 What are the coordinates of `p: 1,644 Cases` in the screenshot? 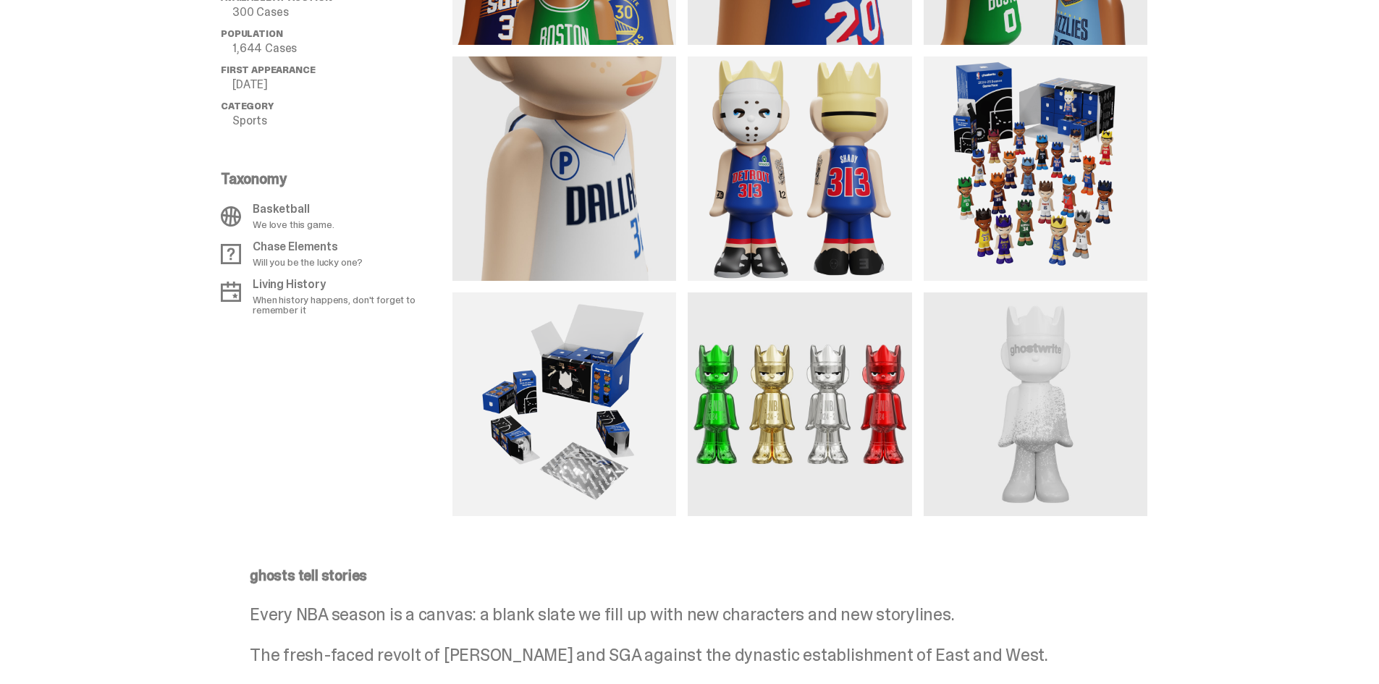 It's located at (342, 49).